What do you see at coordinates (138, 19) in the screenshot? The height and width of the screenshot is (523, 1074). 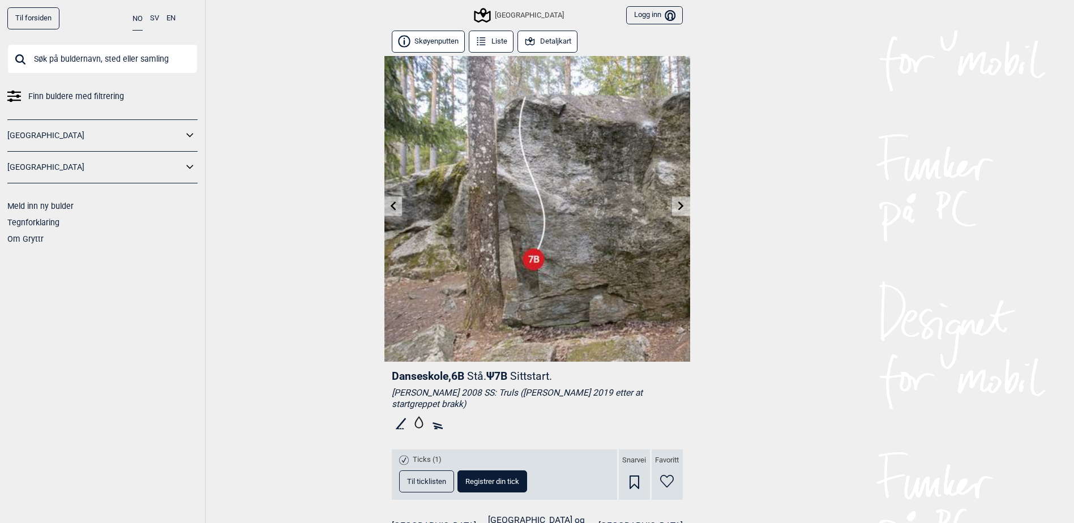 I see `button: NO` at bounding box center [138, 19].